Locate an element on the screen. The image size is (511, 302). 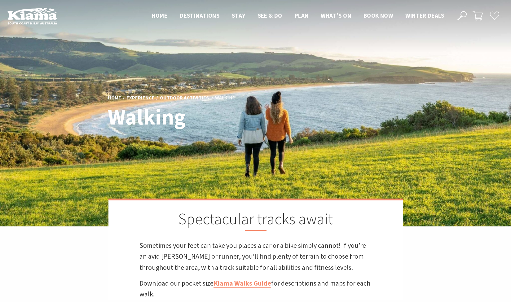
a: Home is located at coordinates (114, 98).